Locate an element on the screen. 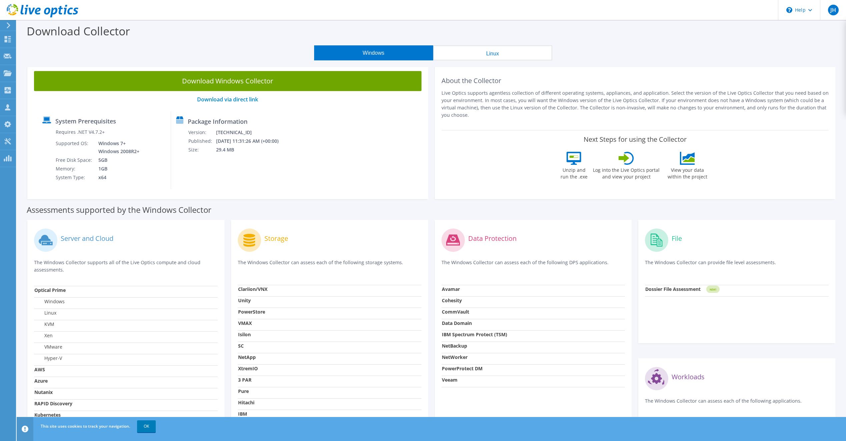 This screenshot has width=846, height=441. a: Download Windows Collector is located at coordinates (228, 81).